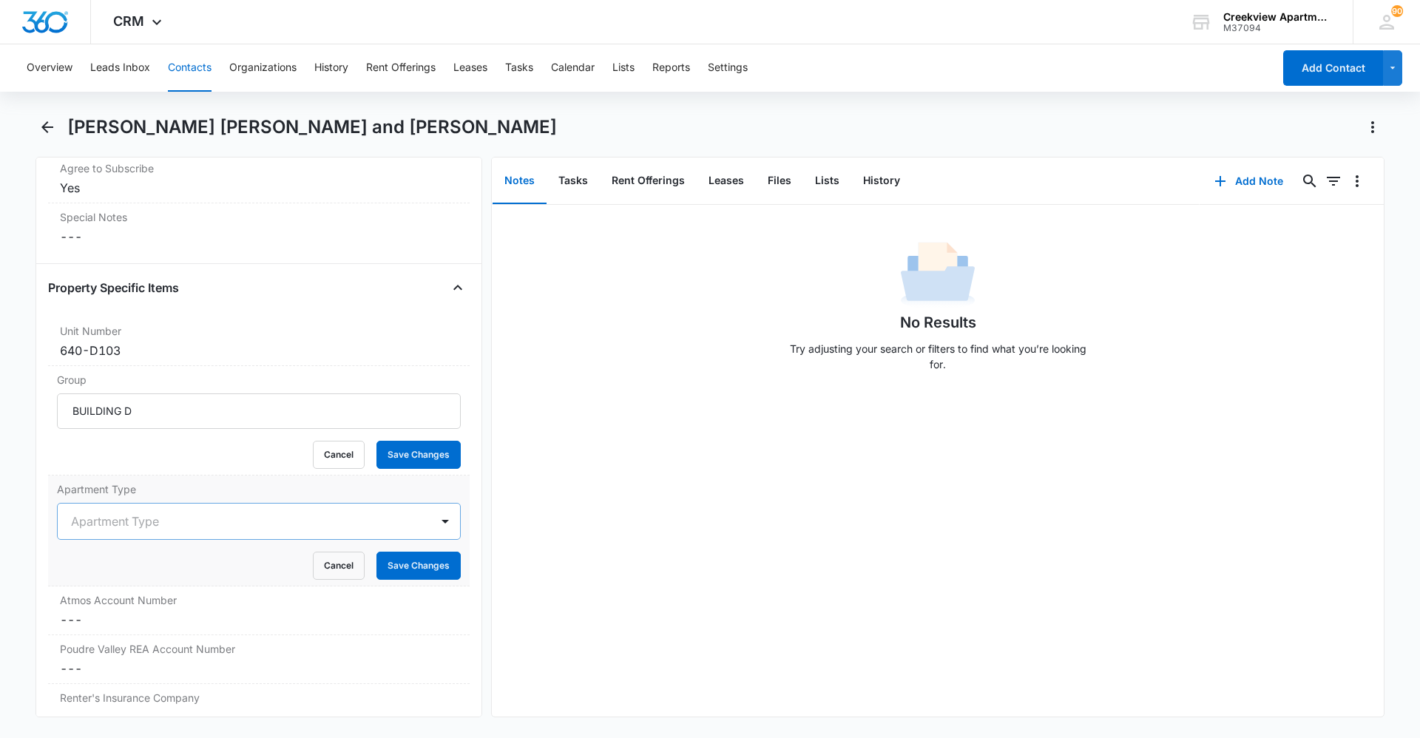  Describe the element at coordinates (259, 331) in the screenshot. I see `label: Unit Number` at that location.